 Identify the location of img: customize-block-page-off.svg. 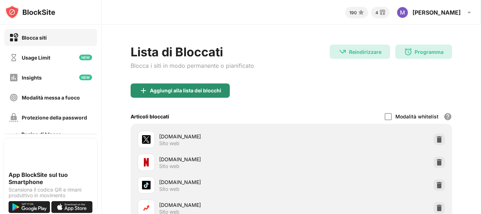
(14, 137).